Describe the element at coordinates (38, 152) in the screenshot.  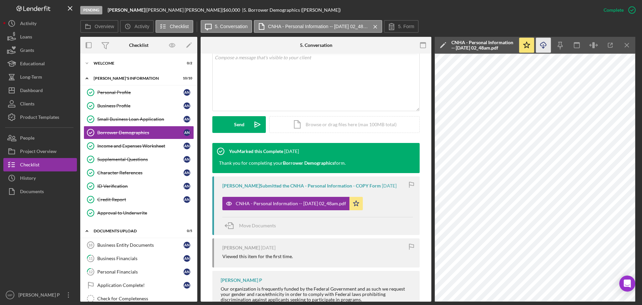
I see `div: Project Overview` at that location.